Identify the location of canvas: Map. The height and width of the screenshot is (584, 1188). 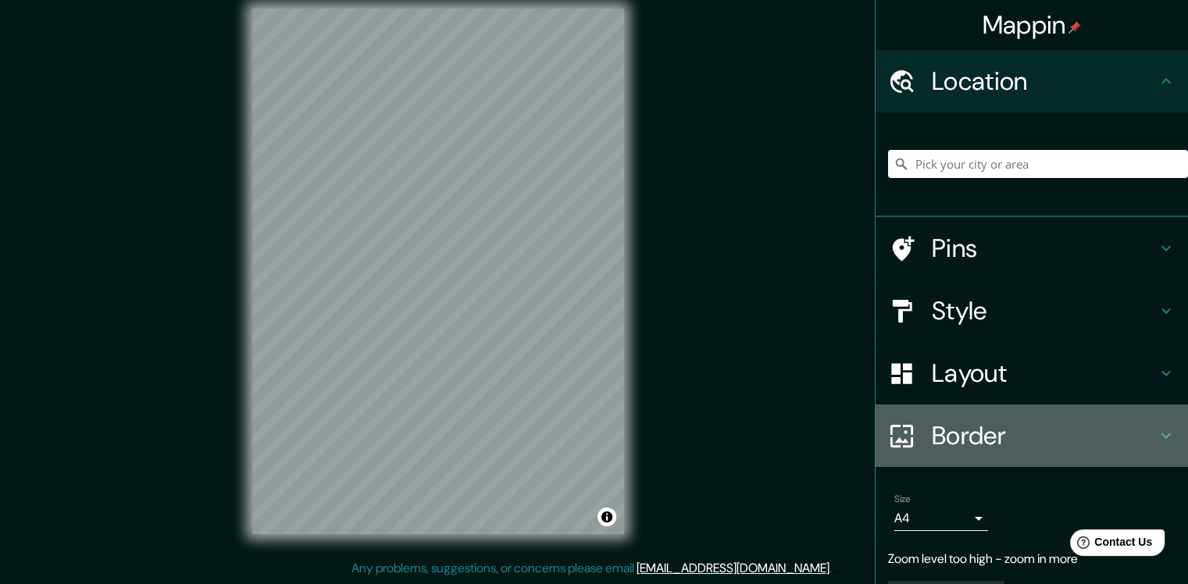
(438, 271).